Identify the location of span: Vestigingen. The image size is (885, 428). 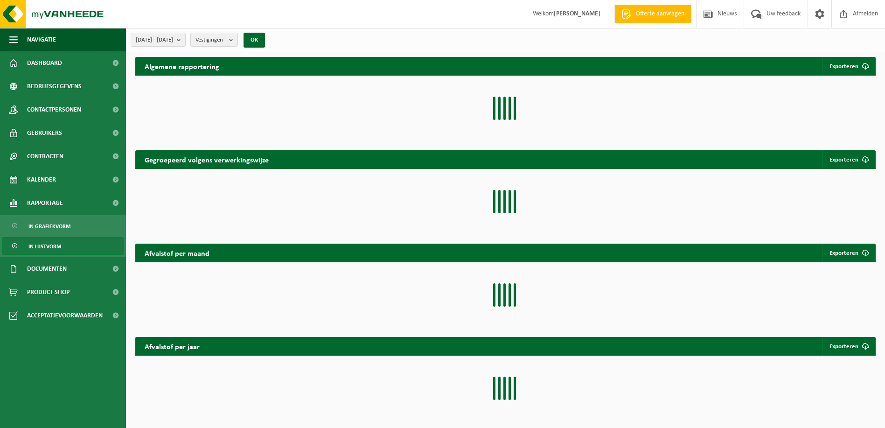
(210, 40).